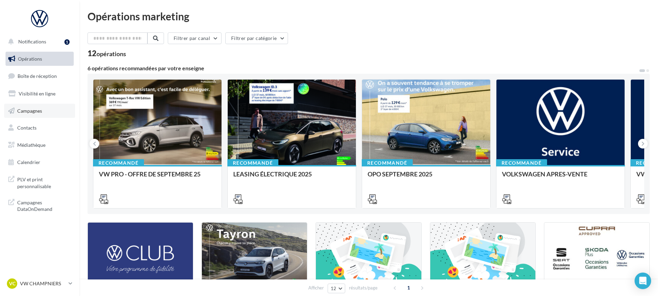 Image resolution: width=658 pixels, height=296 pixels. I want to click on span: PLV et print personnalisable, so click(44, 182).